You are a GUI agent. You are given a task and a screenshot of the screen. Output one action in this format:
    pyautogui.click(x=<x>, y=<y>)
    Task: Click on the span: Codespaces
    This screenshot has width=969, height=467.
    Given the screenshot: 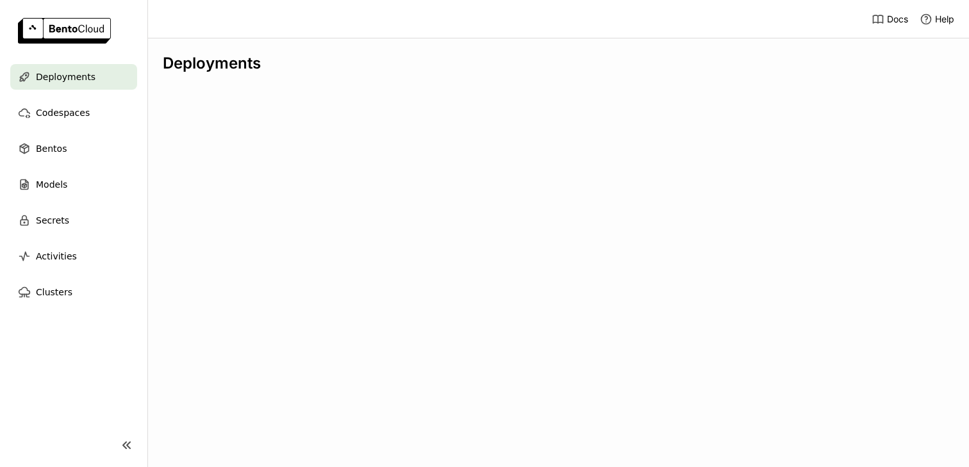 What is the action you would take?
    pyautogui.click(x=63, y=113)
    